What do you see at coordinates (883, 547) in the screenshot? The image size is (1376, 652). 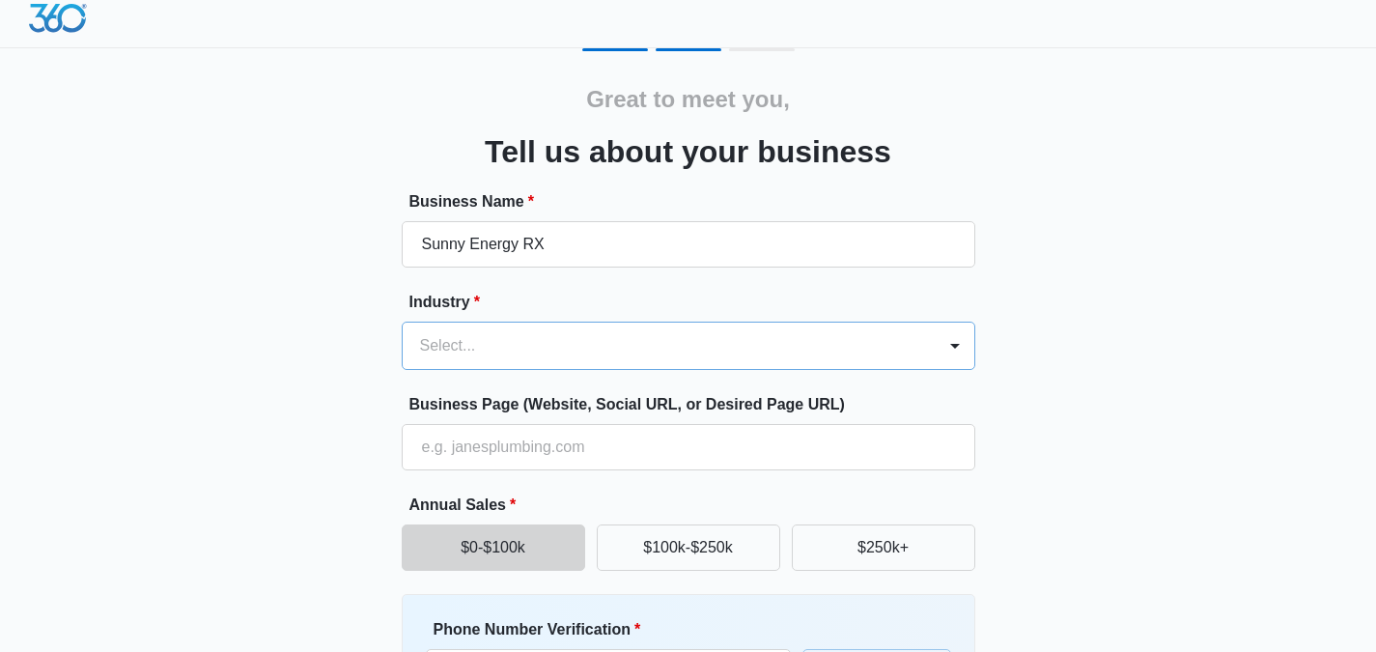 I see `button: $250k+` at bounding box center [883, 547].